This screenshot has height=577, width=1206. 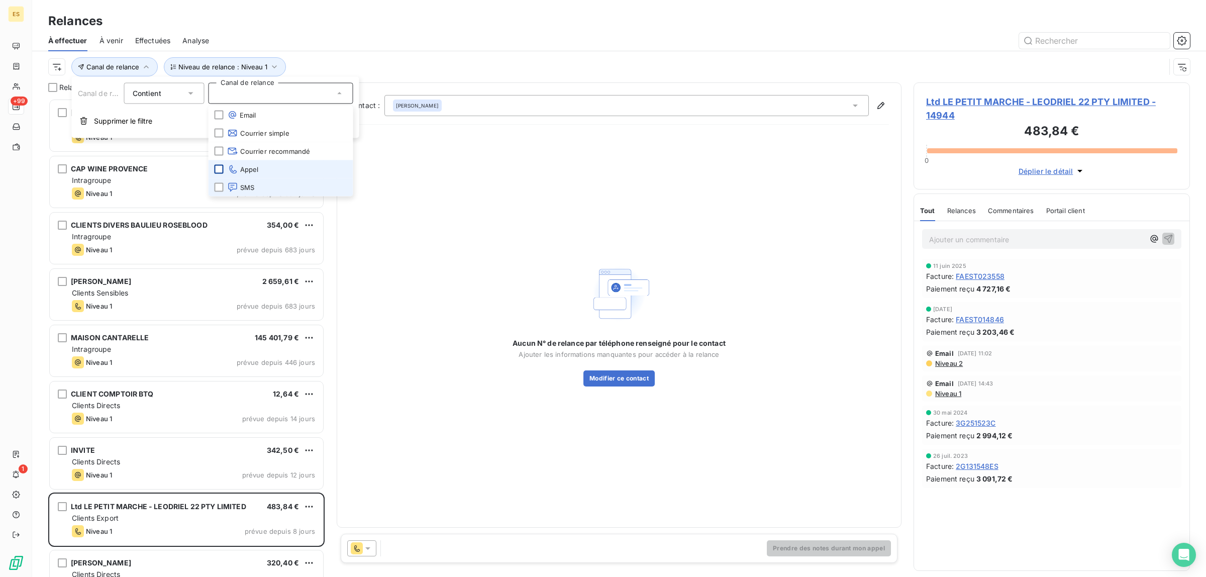 I want to click on span: 2 659,61 €, so click(x=281, y=281).